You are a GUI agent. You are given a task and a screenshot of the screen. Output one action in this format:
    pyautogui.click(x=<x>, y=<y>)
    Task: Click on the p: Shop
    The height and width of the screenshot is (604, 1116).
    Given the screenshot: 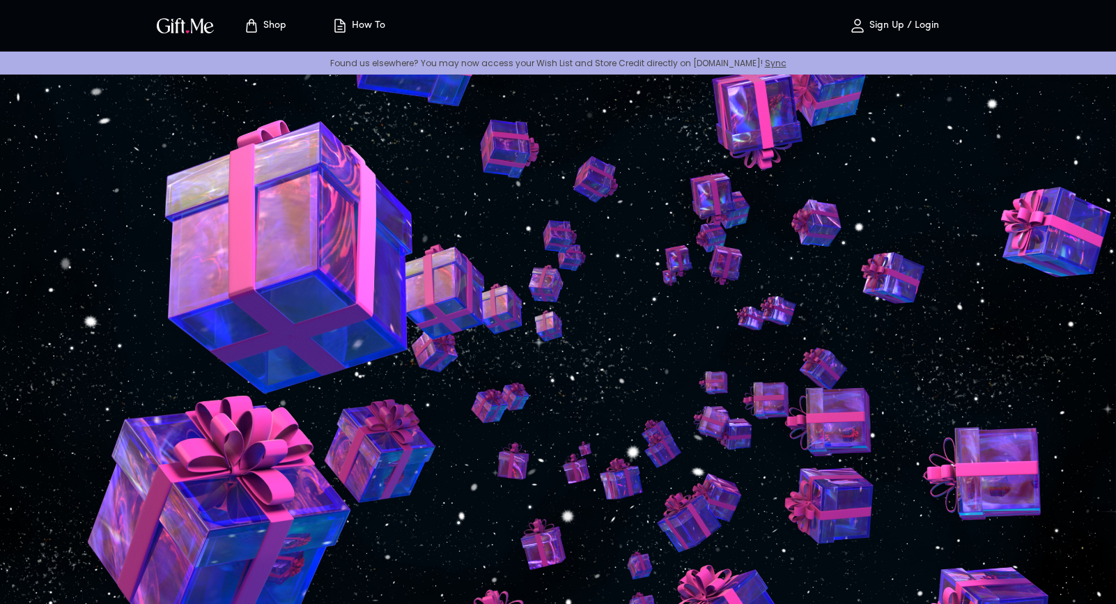 What is the action you would take?
    pyautogui.click(x=273, y=26)
    